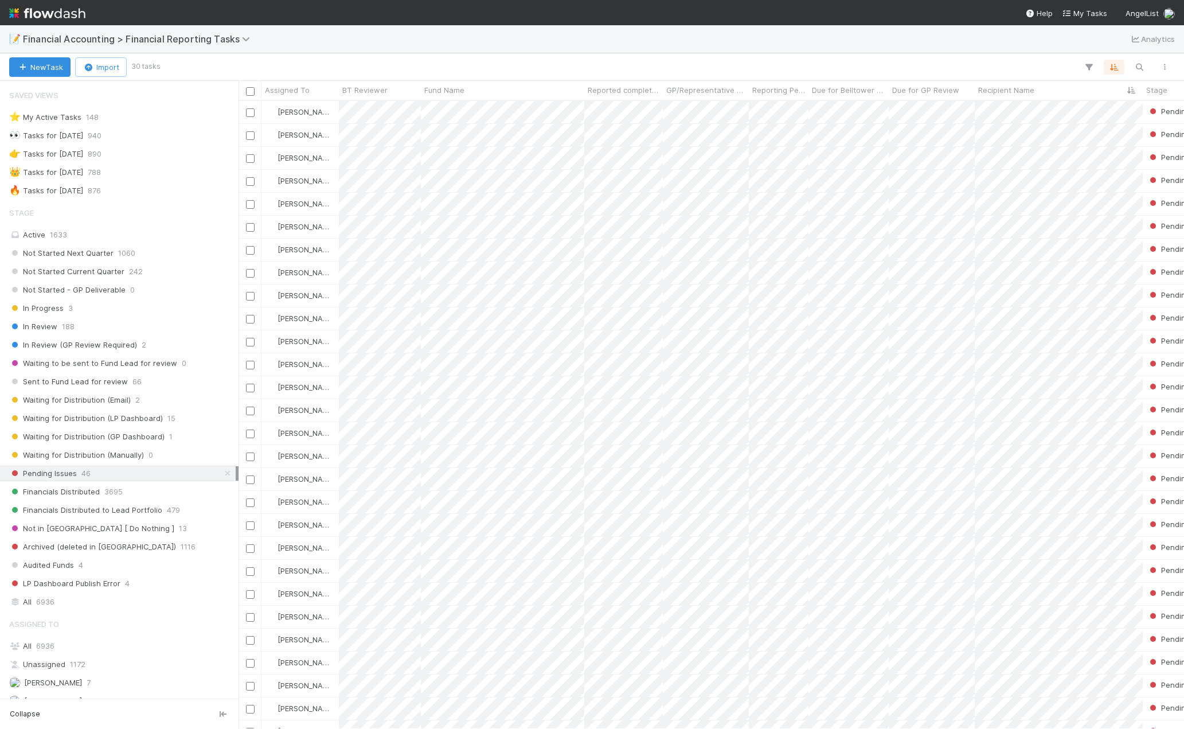  Describe the element at coordinates (95, 135) in the screenshot. I see `span: 940` at that location.